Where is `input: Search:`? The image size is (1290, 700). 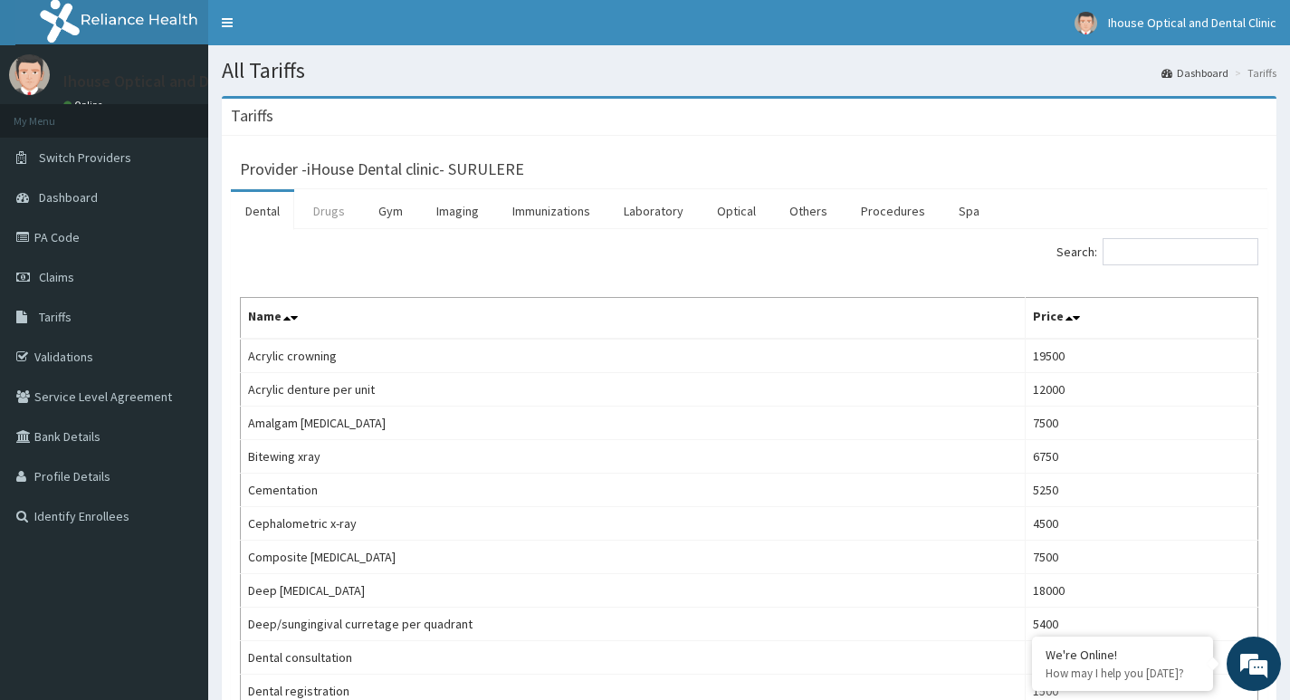
input: Search: is located at coordinates (1181, 252).